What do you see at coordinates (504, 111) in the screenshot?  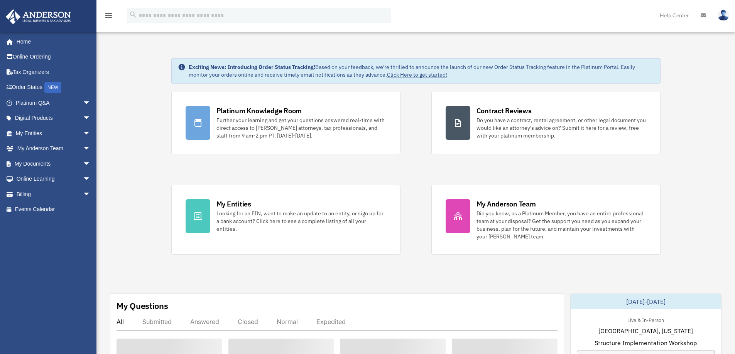 I see `div: Contract Reviews` at bounding box center [504, 111].